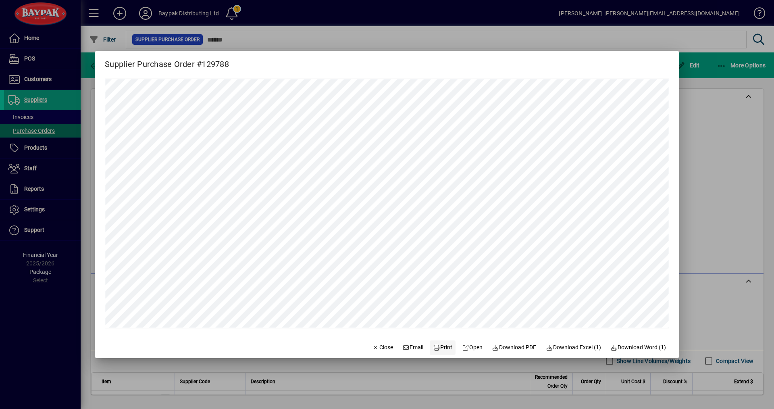 This screenshot has height=409, width=774. Describe the element at coordinates (382, 347) in the screenshot. I see `span: Close` at that location.